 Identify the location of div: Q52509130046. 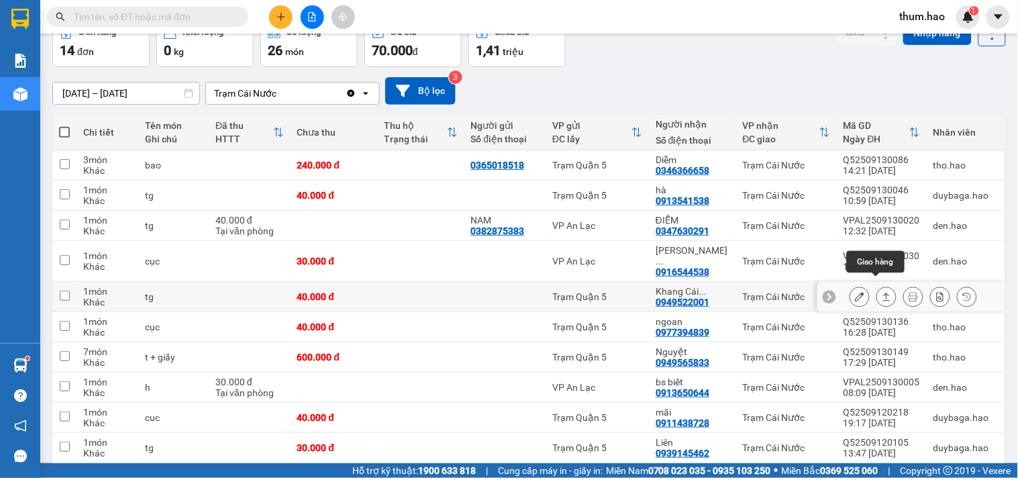
(882, 190).